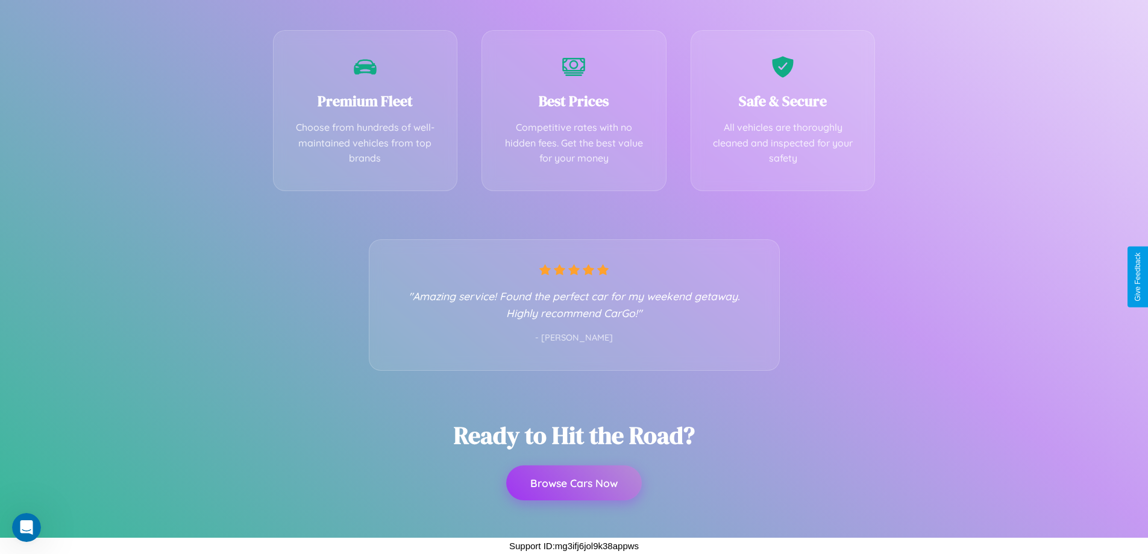 This screenshot has width=1148, height=554. What do you see at coordinates (1138, 277) in the screenshot?
I see `div: Give Feedback` at bounding box center [1138, 277].